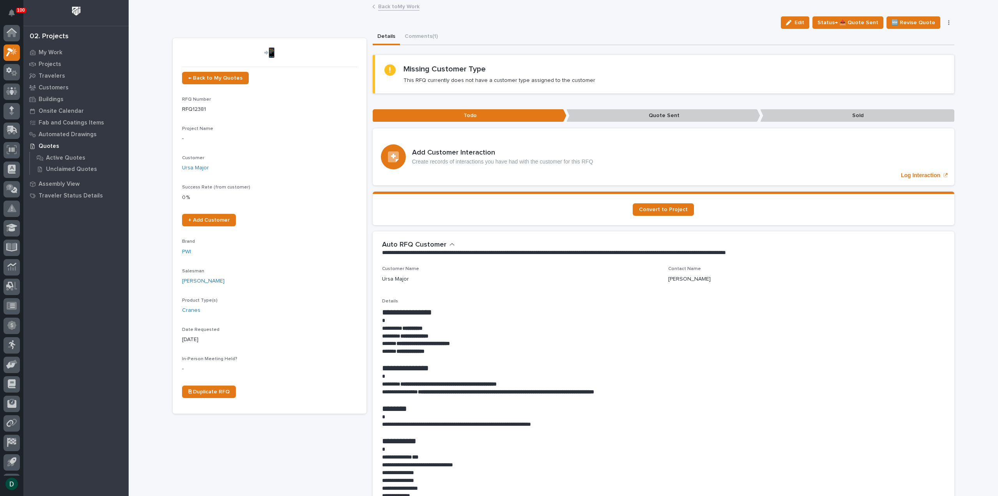 This screenshot has width=998, height=496. Describe the element at coordinates (193, 271) in the screenshot. I see `span: Salesman` at that location.